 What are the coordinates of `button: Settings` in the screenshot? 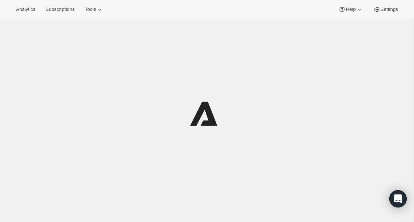 It's located at (385, 9).